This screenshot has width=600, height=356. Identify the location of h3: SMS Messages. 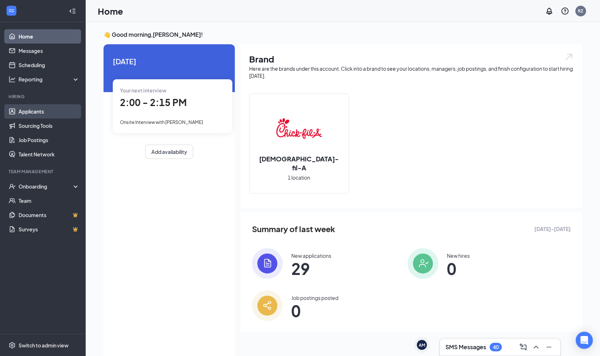
(466, 347).